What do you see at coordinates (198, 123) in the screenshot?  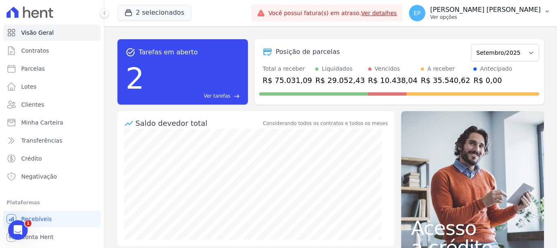 I see `div: Saldo devedor total` at bounding box center [198, 123].